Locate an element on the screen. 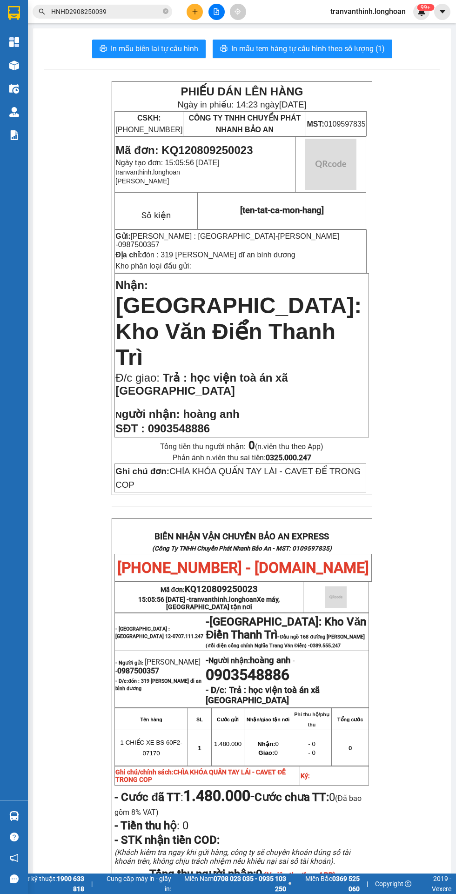  span: Tổng thu người nhận: is located at coordinates (242, 874).